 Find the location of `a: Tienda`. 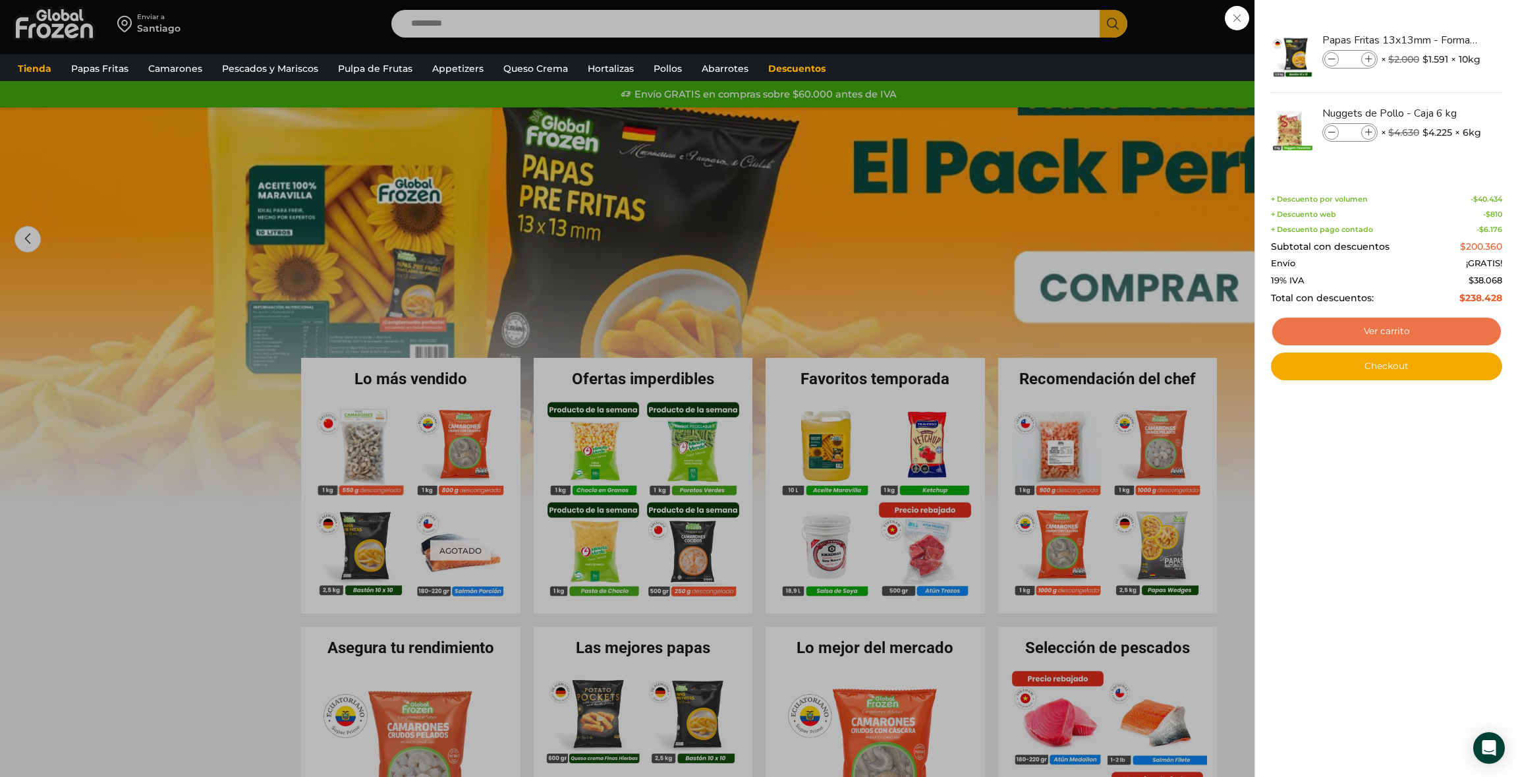

a: Tienda is located at coordinates (34, 69).